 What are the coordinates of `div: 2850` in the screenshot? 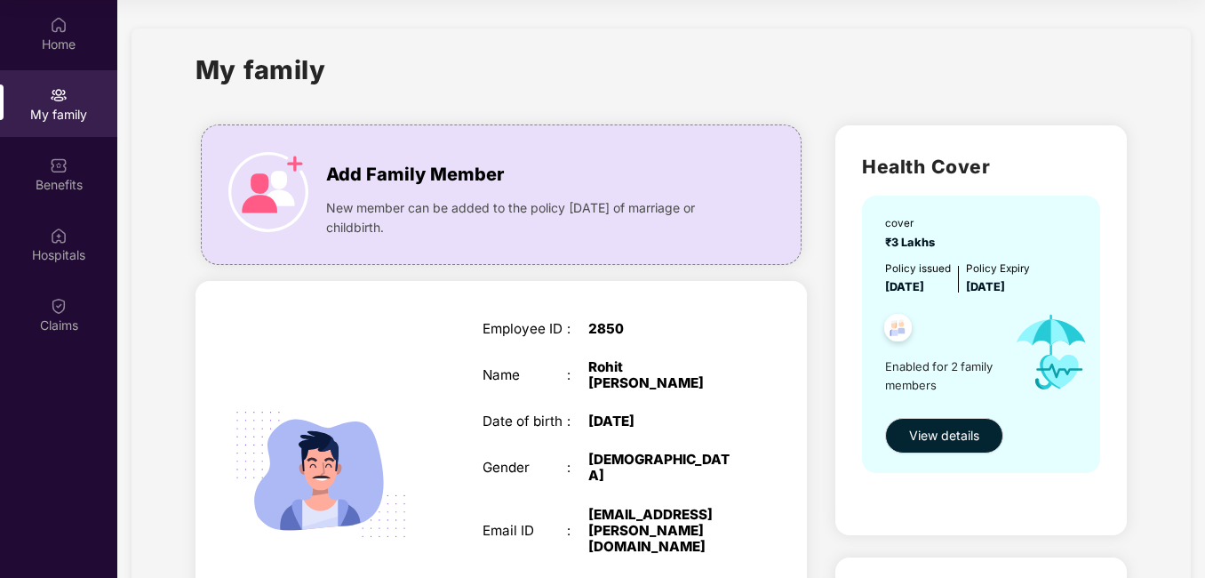 It's located at (662, 329).